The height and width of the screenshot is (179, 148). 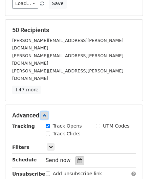 What do you see at coordinates (74, 30) in the screenshot?
I see `h5: 50 Recipients` at bounding box center [74, 30].